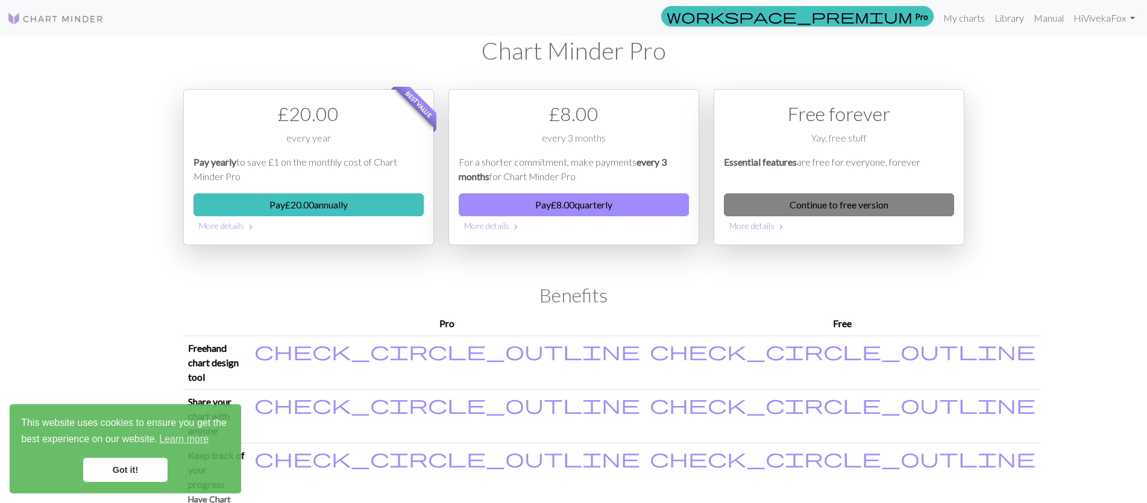 Image resolution: width=1147 pixels, height=503 pixels. Describe the element at coordinates (574, 295) in the screenshot. I see `h2: Benefits` at that location.